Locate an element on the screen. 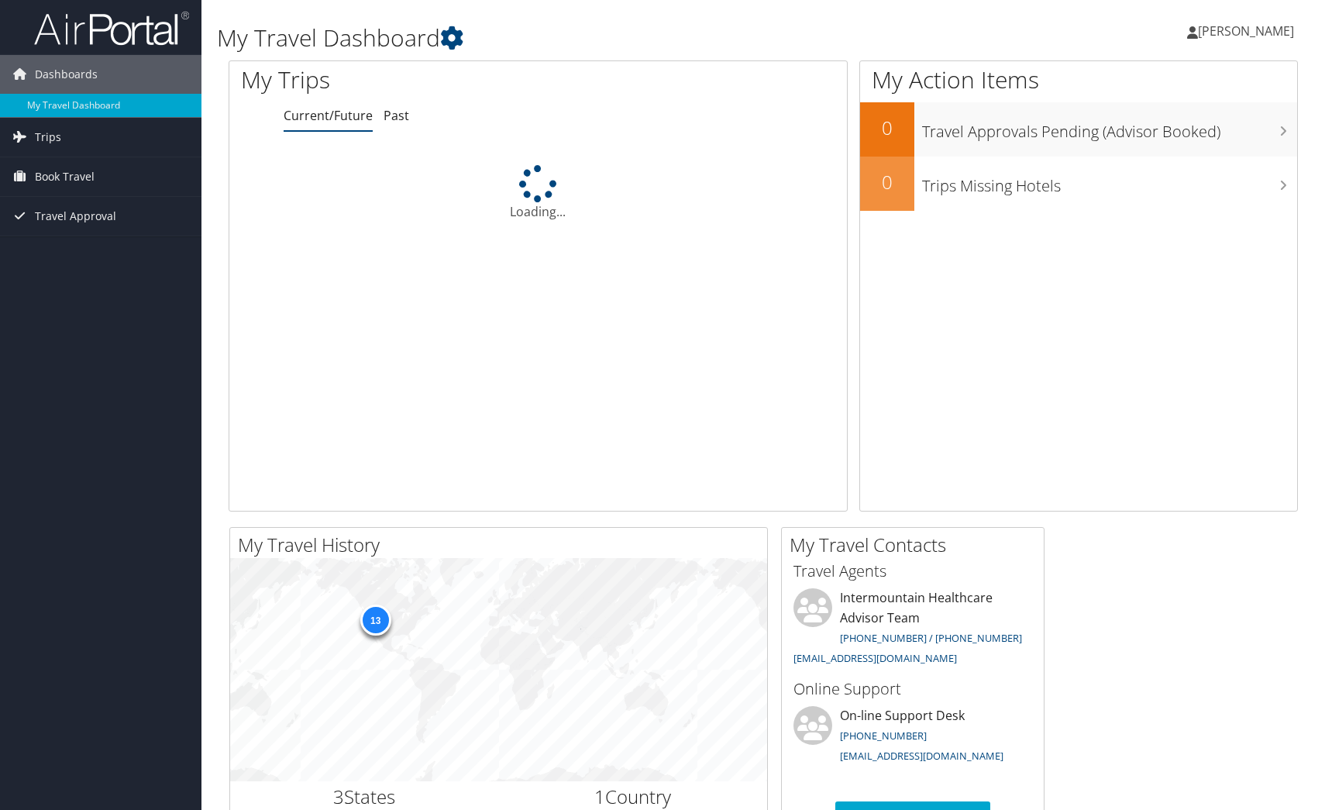 This screenshot has width=1325, height=810. span: Trips is located at coordinates (48, 137).